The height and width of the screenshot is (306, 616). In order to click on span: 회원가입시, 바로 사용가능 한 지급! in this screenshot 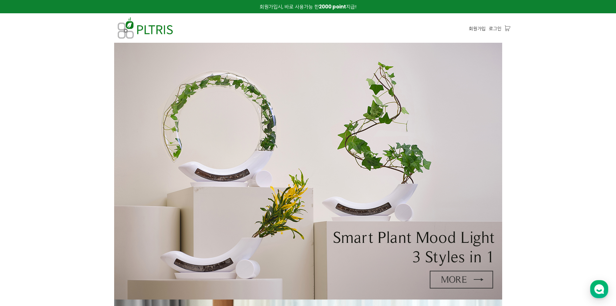, I will do `click(308, 6)`.